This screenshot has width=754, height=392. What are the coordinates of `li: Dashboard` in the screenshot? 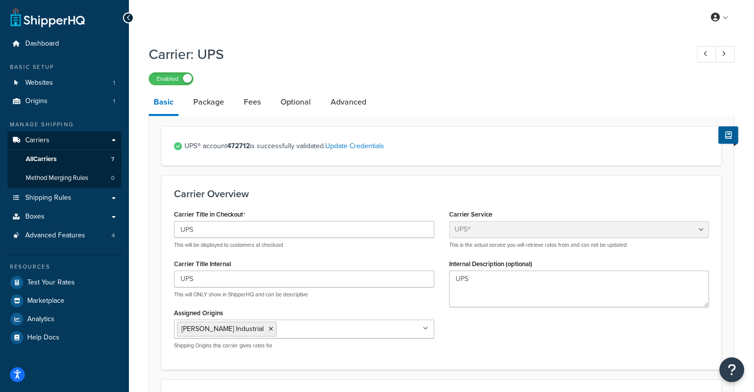 It's located at (64, 44).